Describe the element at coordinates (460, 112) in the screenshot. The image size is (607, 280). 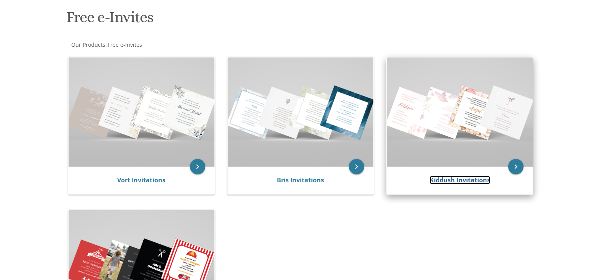
I see `img: Kiddush Invitations` at that location.